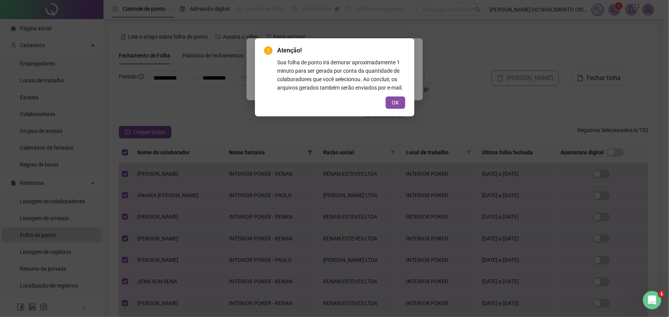 The image size is (669, 317). What do you see at coordinates (662, 294) in the screenshot?
I see `span: 1` at bounding box center [662, 294].